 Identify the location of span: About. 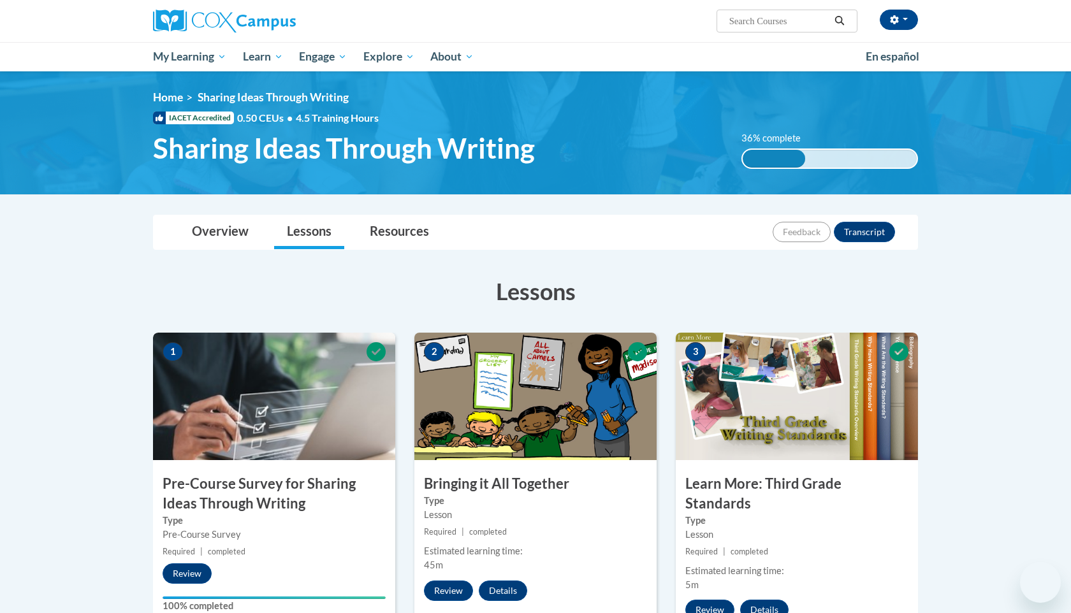
(452, 57).